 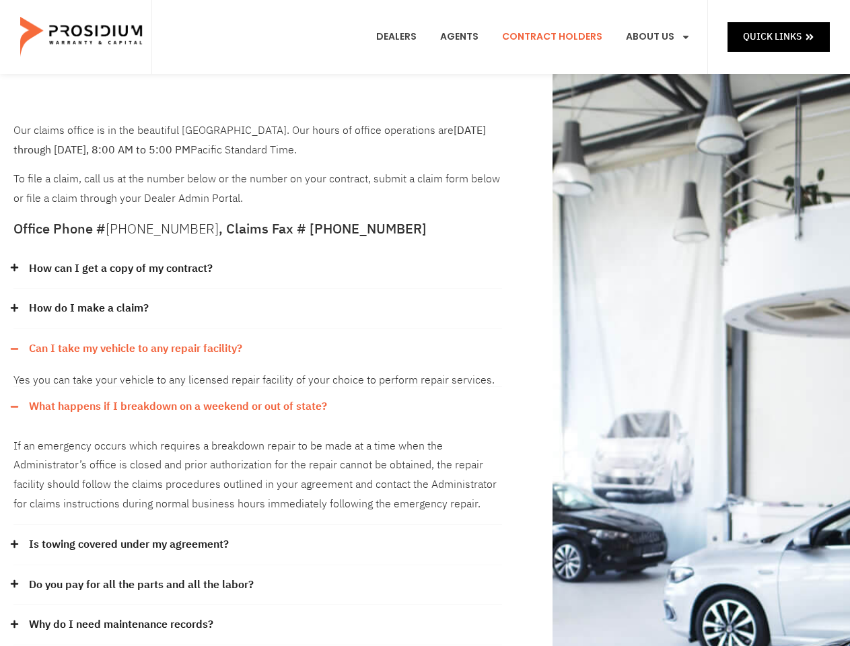 I want to click on a: Do you pay for all the parts and all the labor?, so click(x=141, y=585).